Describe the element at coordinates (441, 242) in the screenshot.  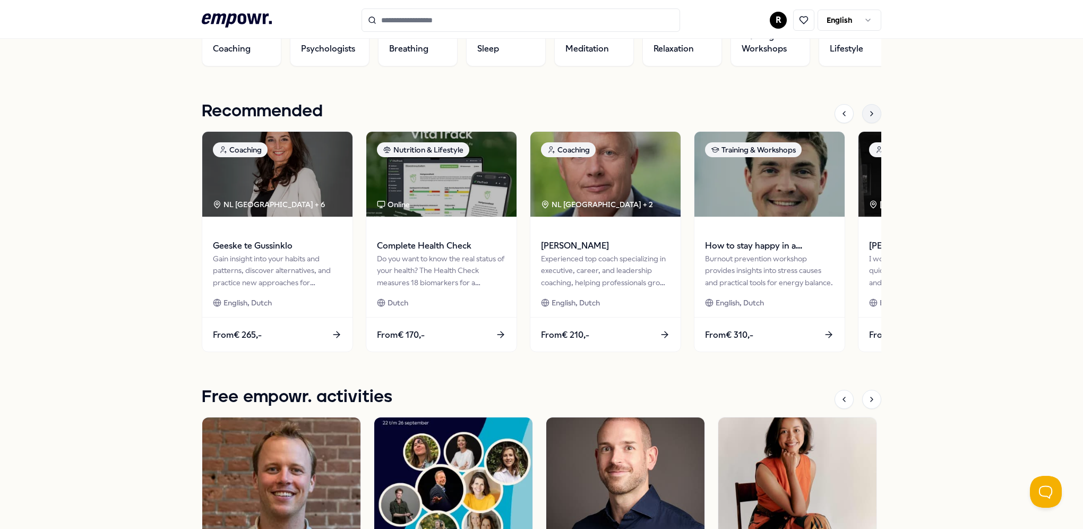
I see `a: package imageNutrition & LifestyleOnlineComplete Health CheckDo you want to know the real status ...` at that location.